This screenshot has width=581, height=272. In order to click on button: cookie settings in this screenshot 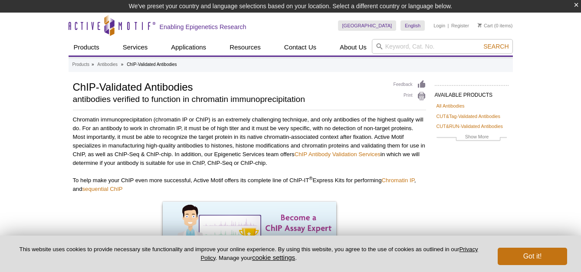, I will do `click(274, 258)`.